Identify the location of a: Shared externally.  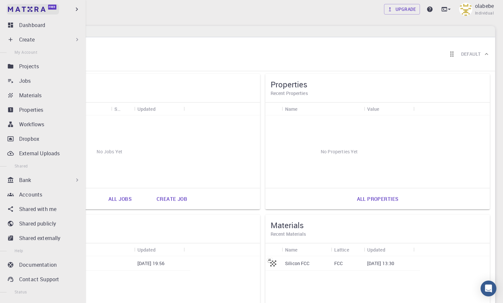
(44, 238).